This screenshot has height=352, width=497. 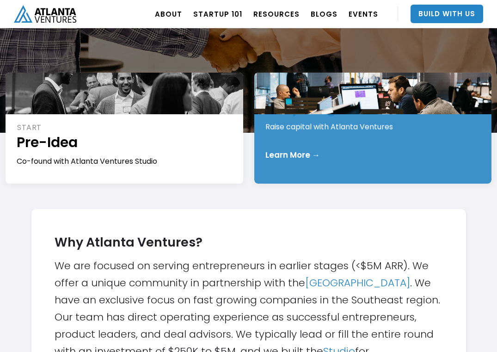 I want to click on div: Co-found with Atlanta Ventures Studio, so click(x=125, y=161).